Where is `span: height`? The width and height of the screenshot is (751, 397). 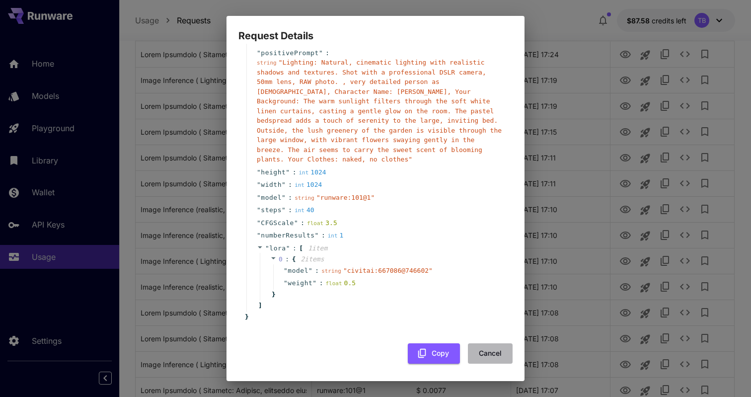 span: height is located at coordinates (273, 172).